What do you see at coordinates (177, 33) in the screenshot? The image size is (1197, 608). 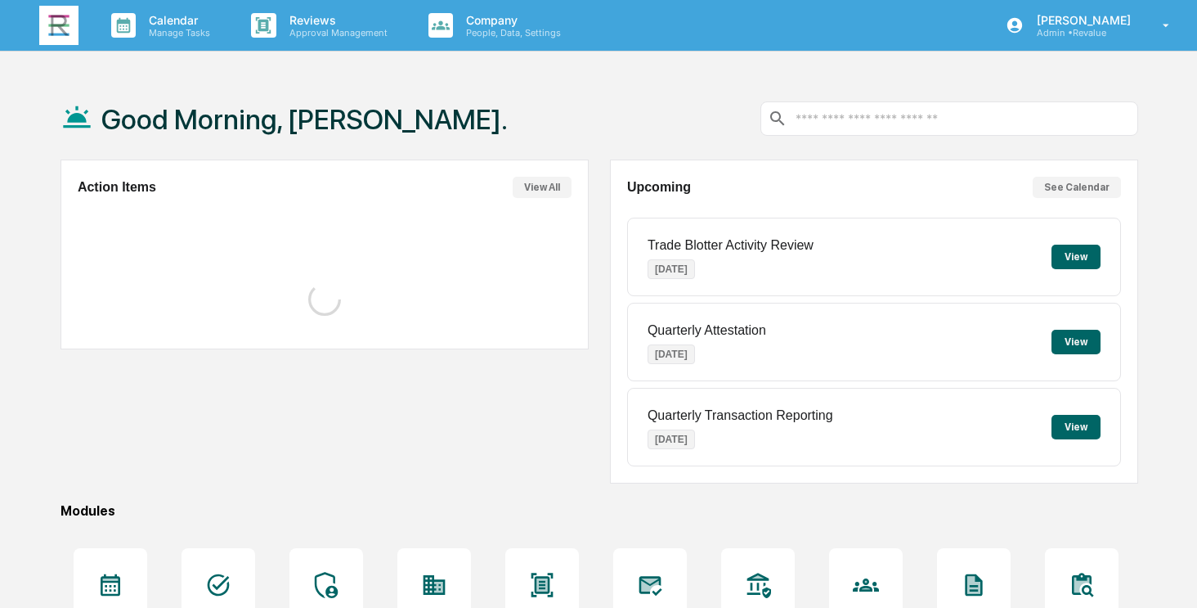 I see `p: Manage Tasks` at bounding box center [177, 33].